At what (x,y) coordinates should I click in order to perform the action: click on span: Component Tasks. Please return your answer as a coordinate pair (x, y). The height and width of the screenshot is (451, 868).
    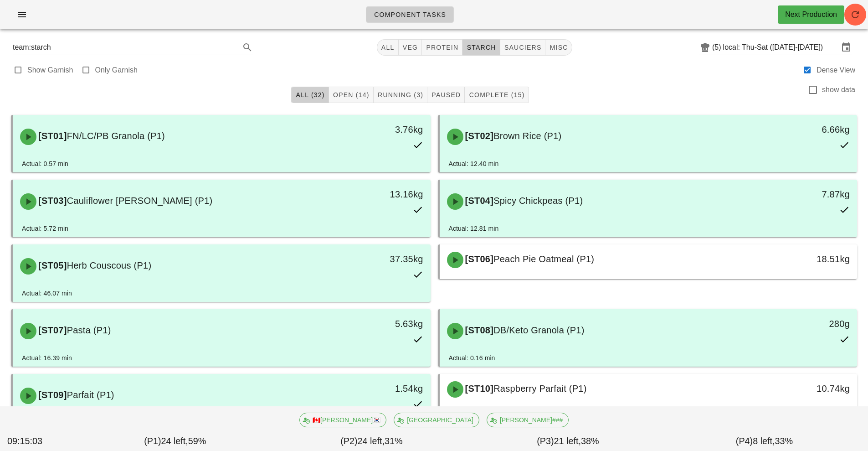
    Looking at the image, I should click on (410, 15).